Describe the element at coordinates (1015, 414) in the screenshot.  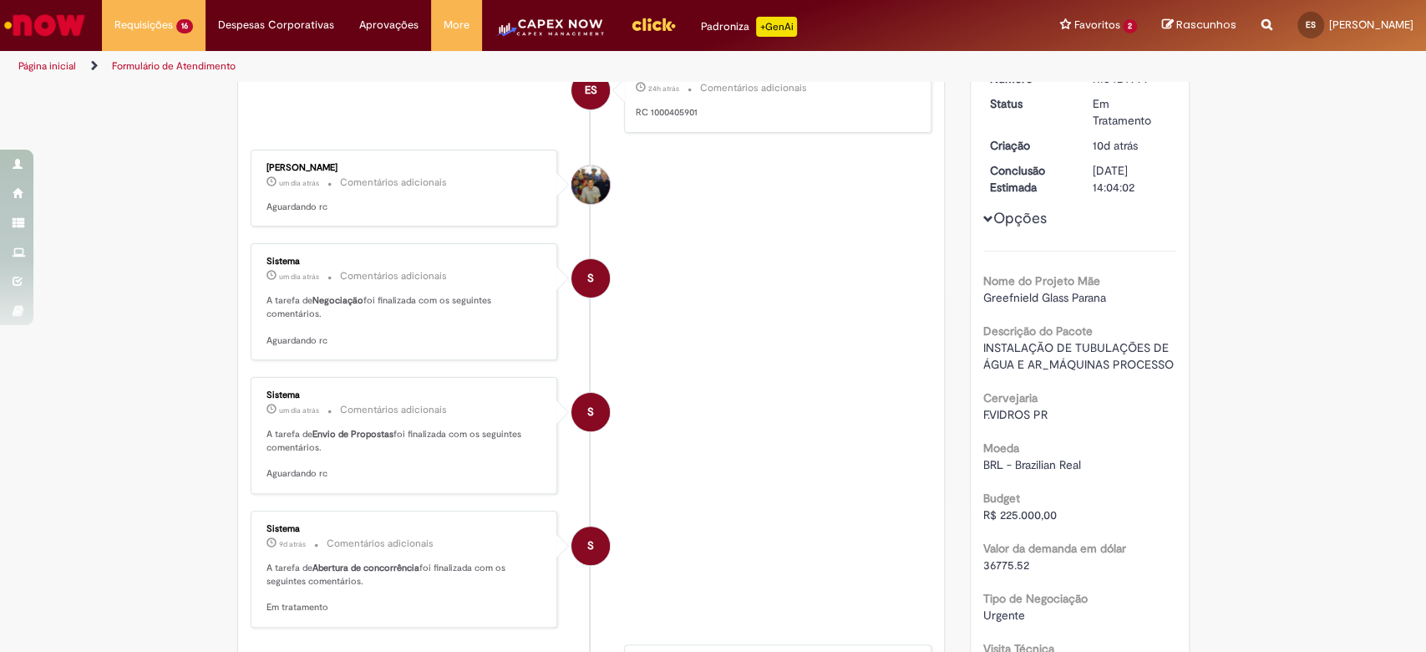
I see `span: F.VIDROS PR` at that location.